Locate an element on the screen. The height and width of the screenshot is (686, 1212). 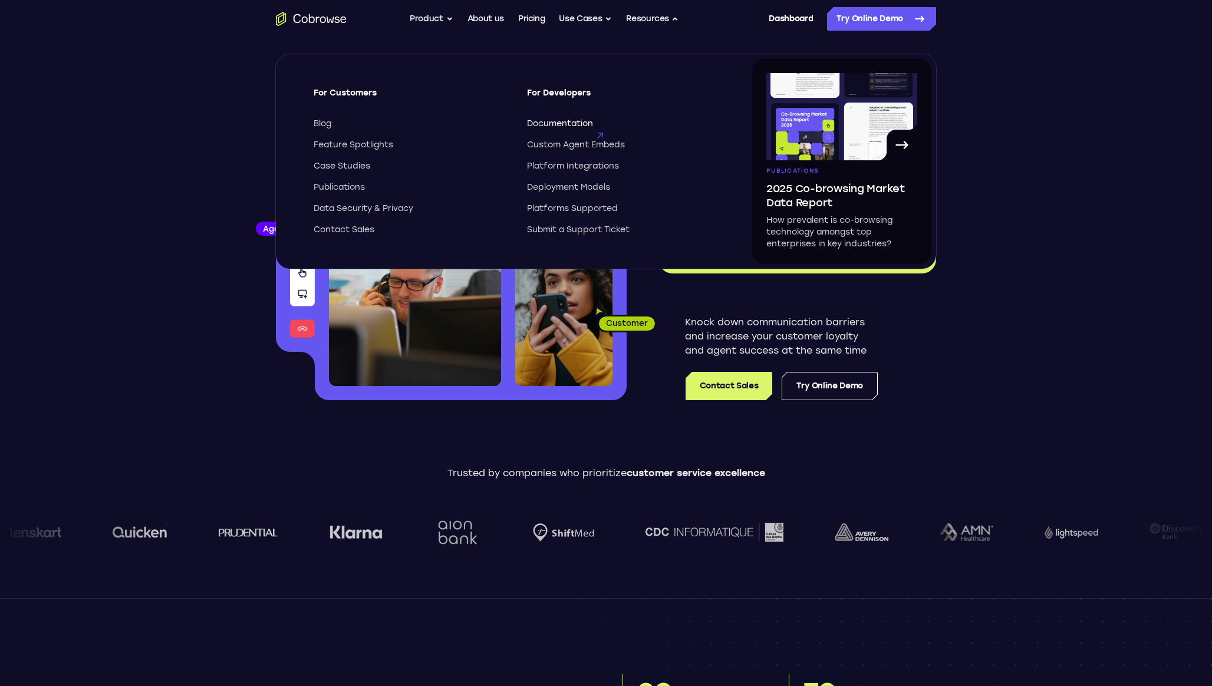
img: Lightspeed is located at coordinates (1059, 532).